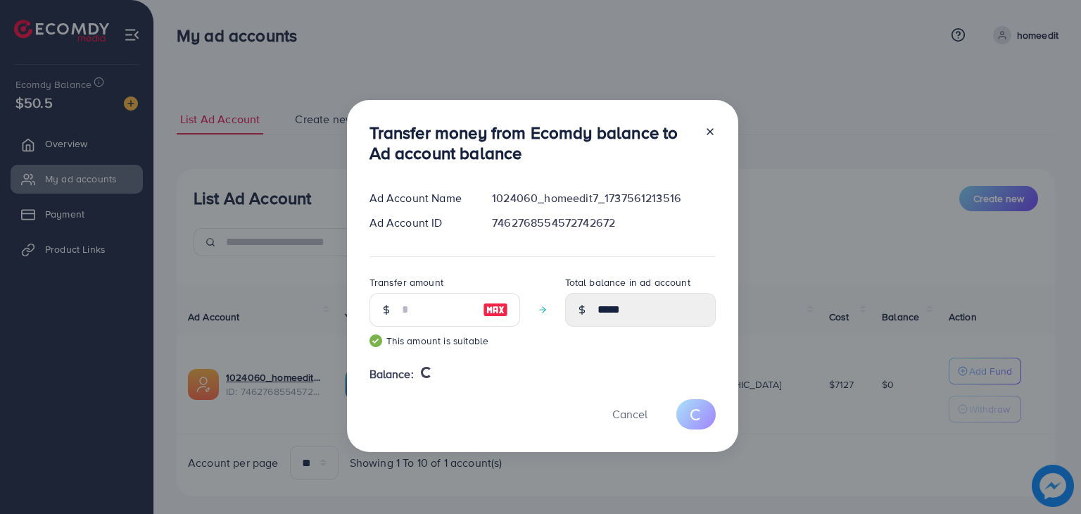 The width and height of the screenshot is (1081, 514). What do you see at coordinates (603, 222) in the screenshot?
I see `div: 7462768554572742672` at bounding box center [603, 222].